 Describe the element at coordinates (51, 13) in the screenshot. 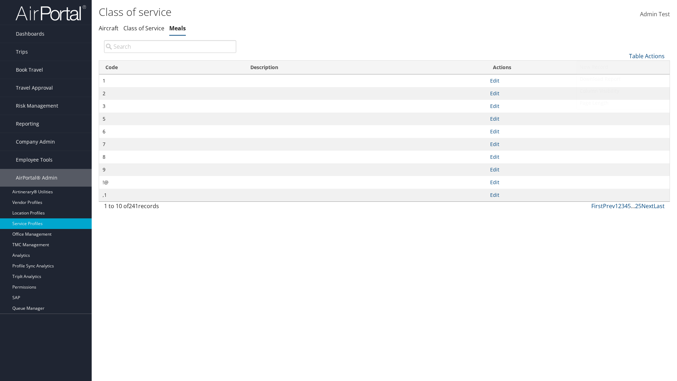

I see `img: airportal-logo.png` at that location.